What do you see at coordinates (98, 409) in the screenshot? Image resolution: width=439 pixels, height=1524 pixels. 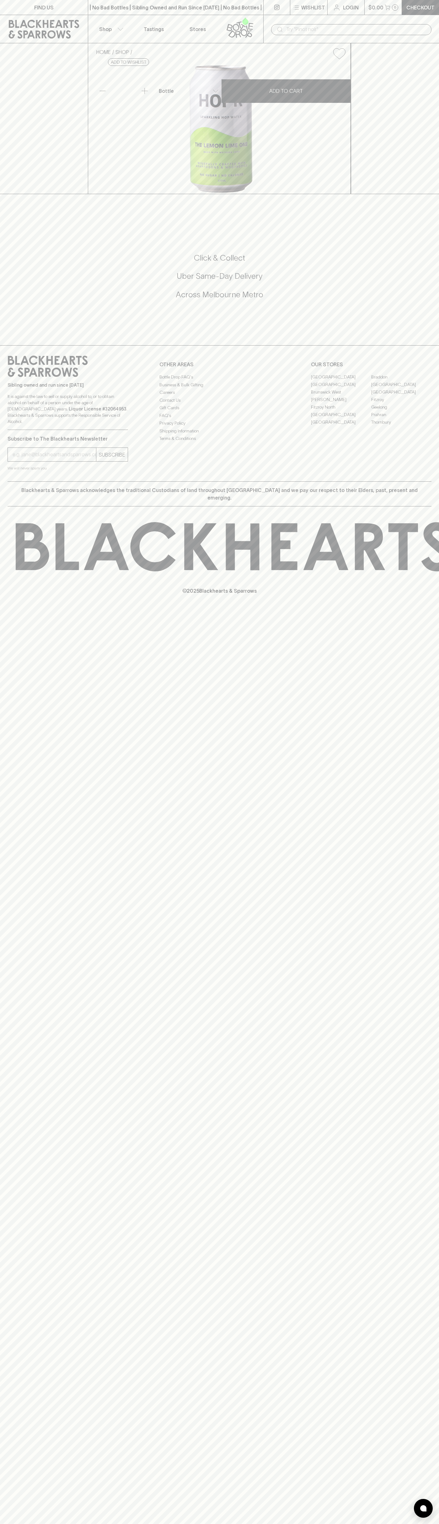 I see `strong: Liquor License #32064953` at bounding box center [98, 409].